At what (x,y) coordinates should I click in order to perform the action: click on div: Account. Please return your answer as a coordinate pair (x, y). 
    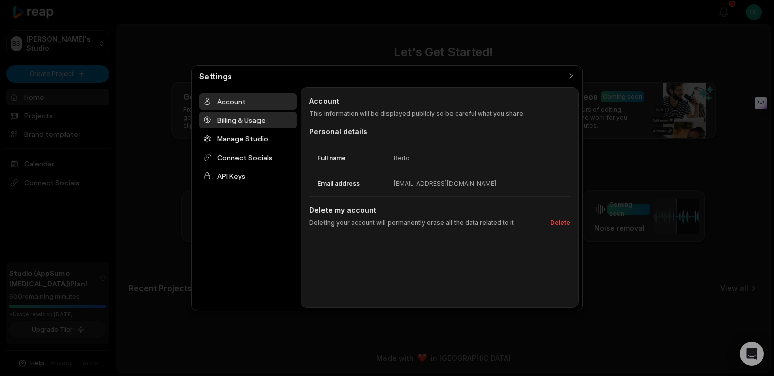
    Looking at the image, I should click on (248, 101).